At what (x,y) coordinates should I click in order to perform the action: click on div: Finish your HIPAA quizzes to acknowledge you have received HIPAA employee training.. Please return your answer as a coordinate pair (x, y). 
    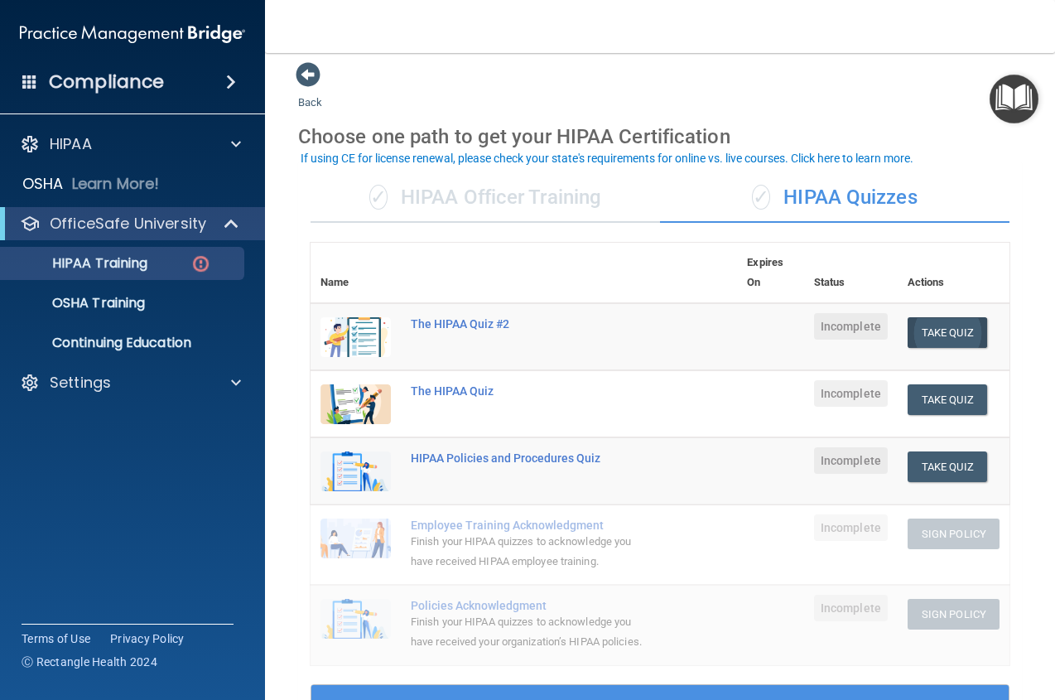
    Looking at the image, I should click on (533, 552).